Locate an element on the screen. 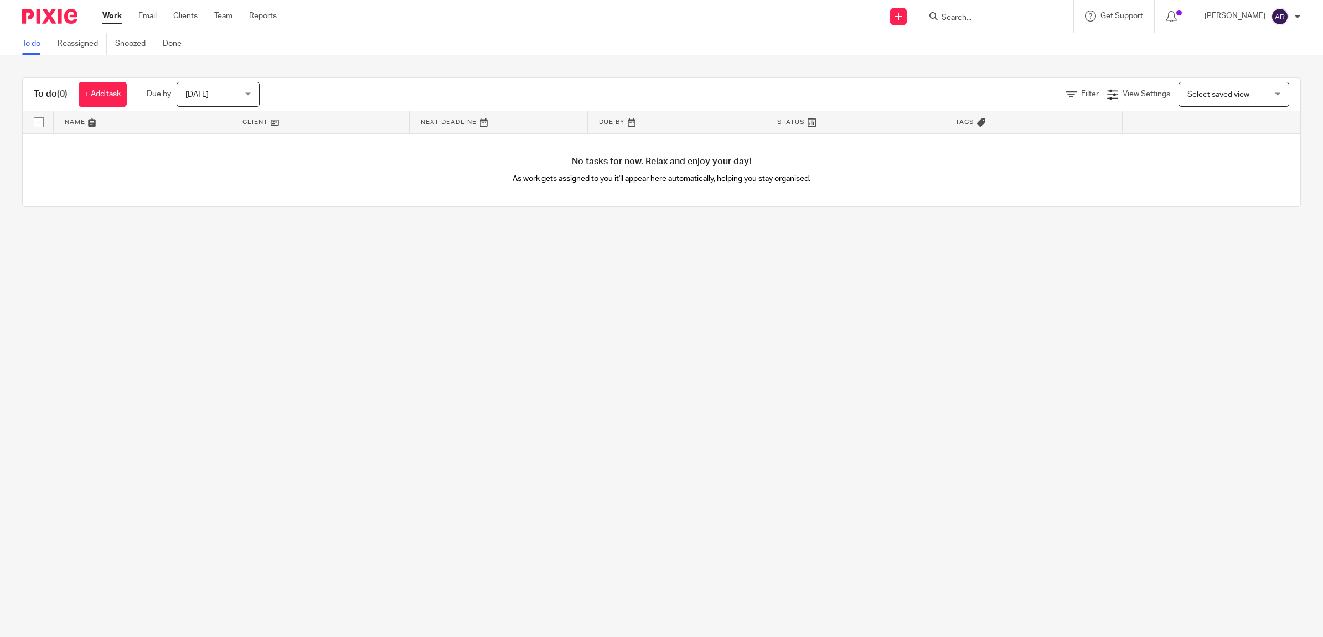 The width and height of the screenshot is (1323, 637). a: Reassigned is located at coordinates (82, 44).